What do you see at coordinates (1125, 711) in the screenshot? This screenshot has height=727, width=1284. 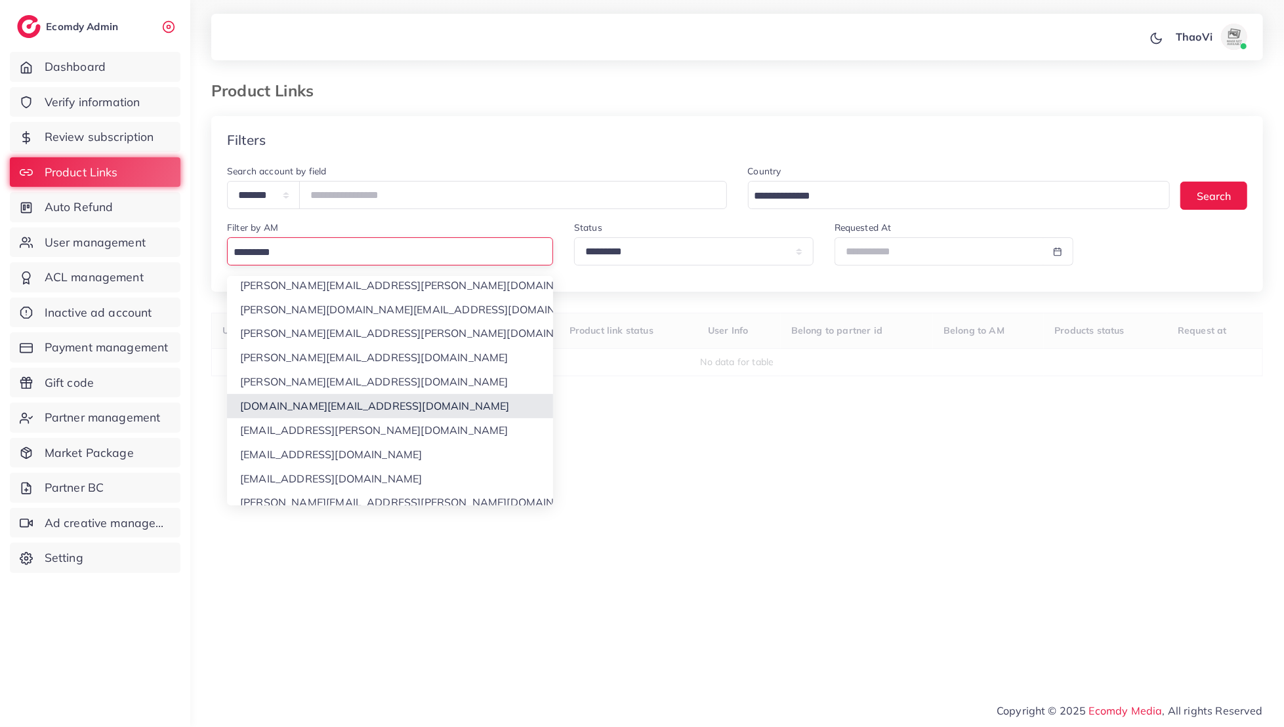 I see `a: Ecomdy Media` at bounding box center [1125, 711].